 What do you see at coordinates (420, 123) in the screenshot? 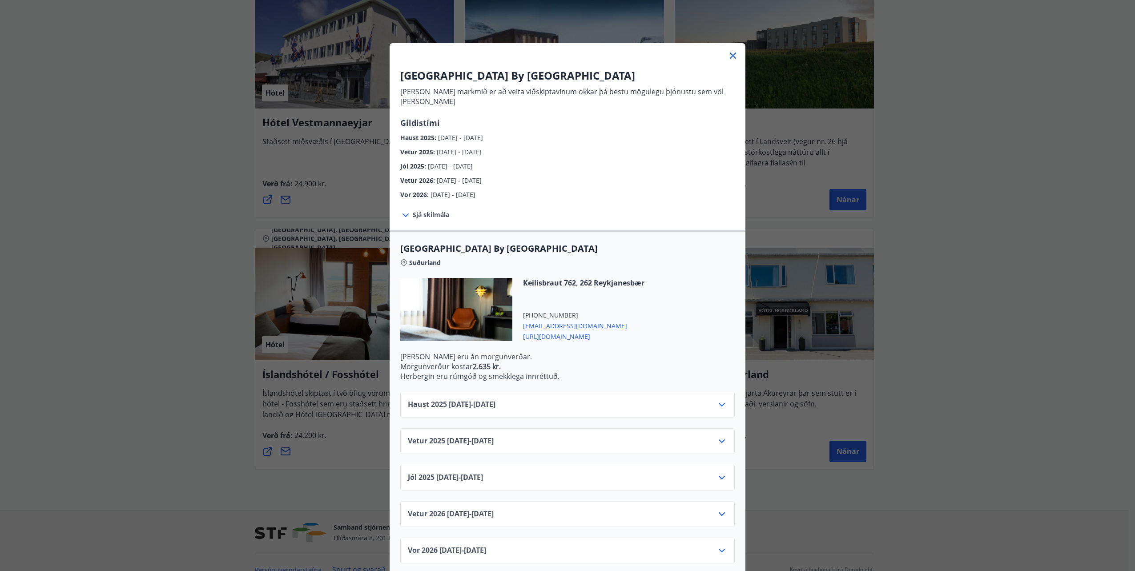
I see `span: Gildistími` at bounding box center [420, 123].